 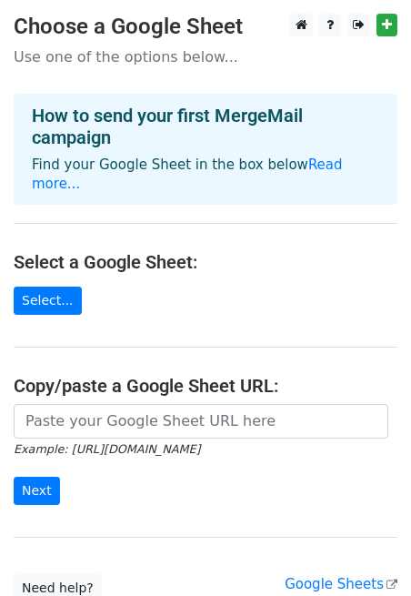 What do you see at coordinates (206, 126) in the screenshot?
I see `h4: How to send your first MergeMail campaign` at bounding box center [206, 126].